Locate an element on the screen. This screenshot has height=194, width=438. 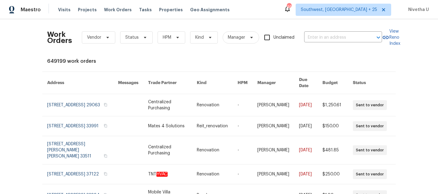
span: Projects is located at coordinates (87, 10).